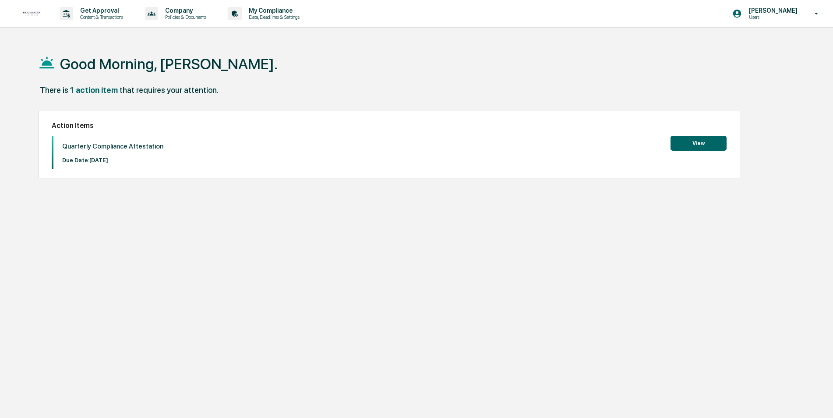 Image resolution: width=833 pixels, height=418 pixels. I want to click on div: that requires your attention., so click(169, 90).